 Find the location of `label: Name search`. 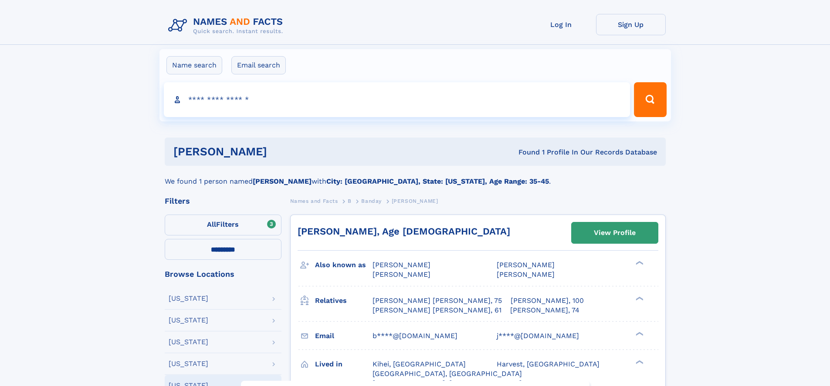

label: Name search is located at coordinates (194, 65).